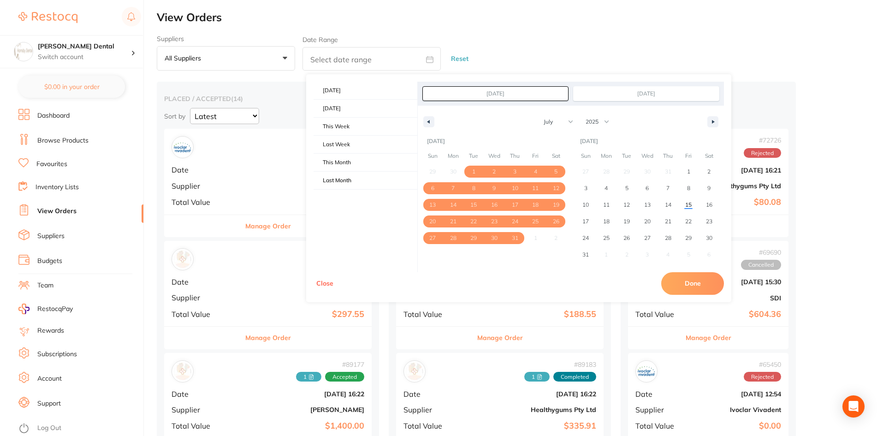 This screenshot has width=883, height=436. What do you see at coordinates (432, 221) in the screenshot?
I see `button: 20` at bounding box center [432, 221].